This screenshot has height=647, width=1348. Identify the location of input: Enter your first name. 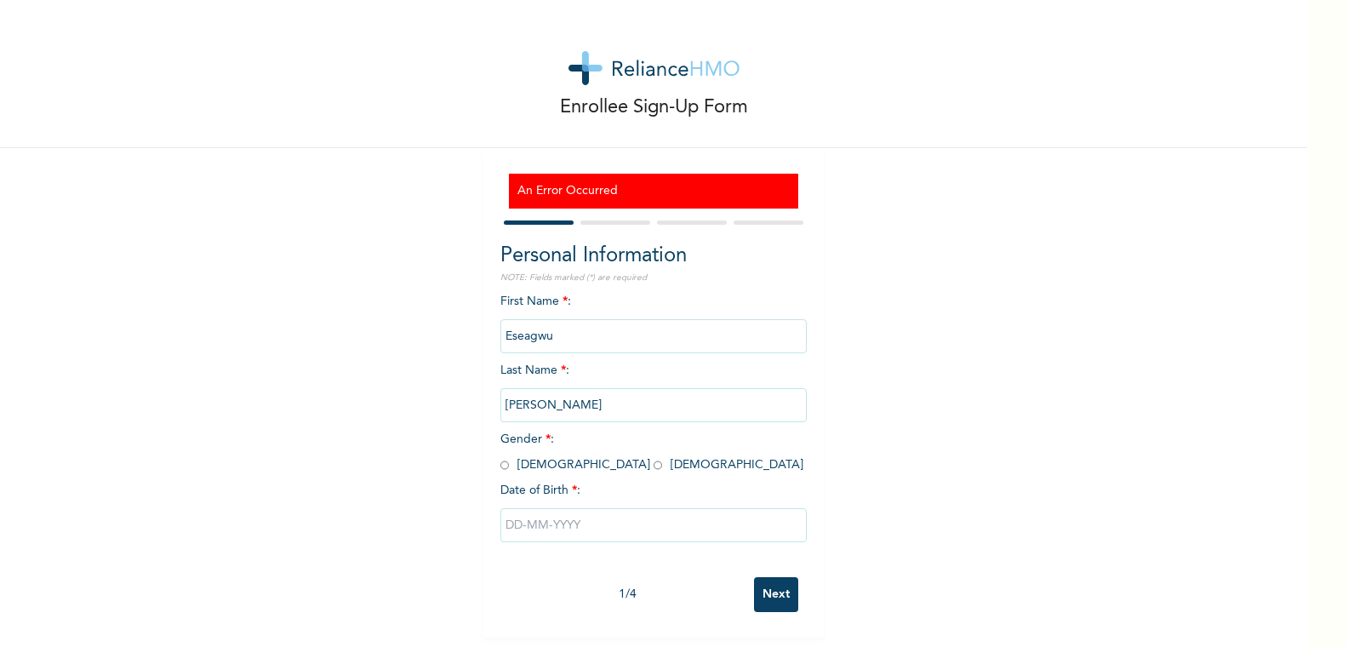
(653, 336).